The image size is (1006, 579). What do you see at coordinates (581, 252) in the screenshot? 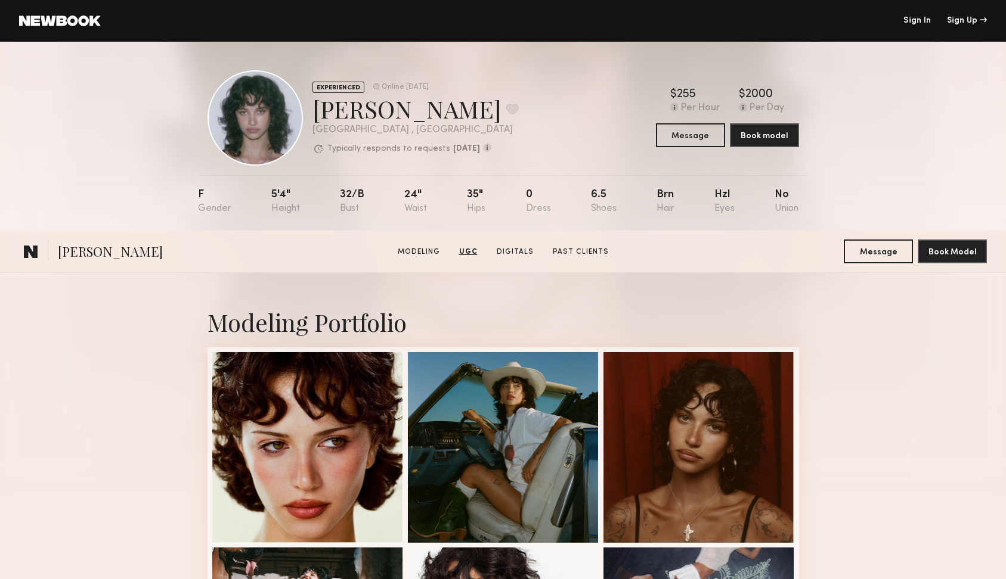
I see `a: Past Clients` at bounding box center [581, 252].